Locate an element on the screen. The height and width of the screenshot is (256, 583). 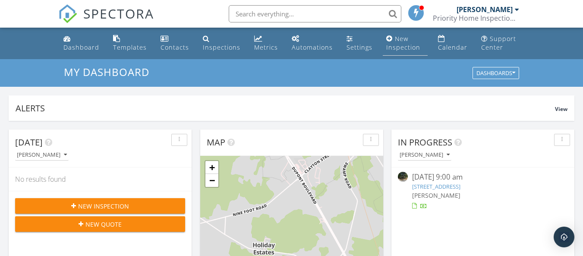
span: New Quote is located at coordinates (104, 224).